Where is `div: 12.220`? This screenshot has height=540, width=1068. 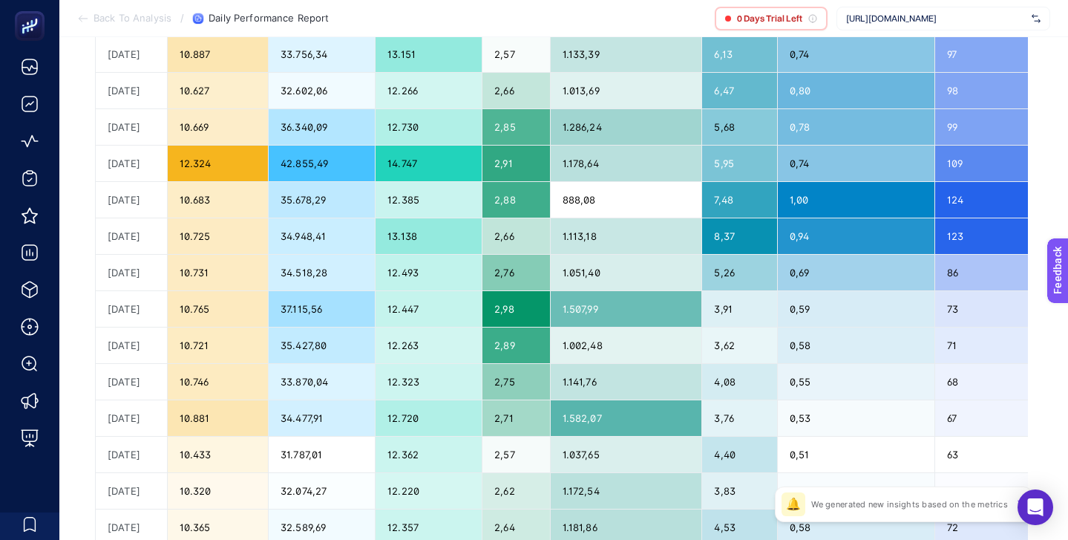
div: 12.220 is located at coordinates (428, 491).